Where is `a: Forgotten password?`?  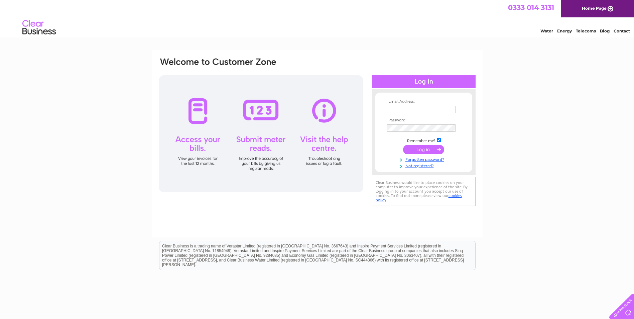 a: Forgotten password? is located at coordinates (424, 159).